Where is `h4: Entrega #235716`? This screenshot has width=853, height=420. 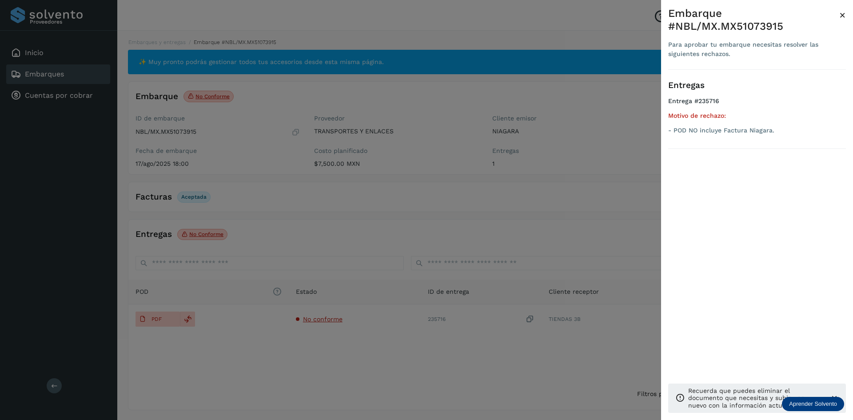 h4: Entrega #235716 is located at coordinates (757, 104).